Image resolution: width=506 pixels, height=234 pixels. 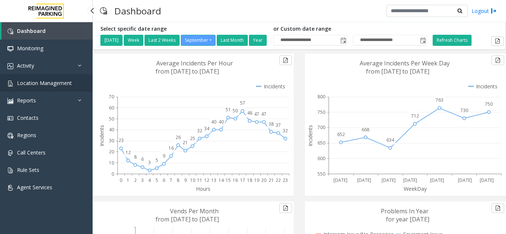 What do you see at coordinates (26, 100) in the screenshot?
I see `span: Reports` at bounding box center [26, 100].